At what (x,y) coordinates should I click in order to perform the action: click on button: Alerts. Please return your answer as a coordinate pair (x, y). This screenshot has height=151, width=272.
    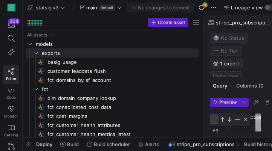
    Looking at the image, I should click on (148, 145).